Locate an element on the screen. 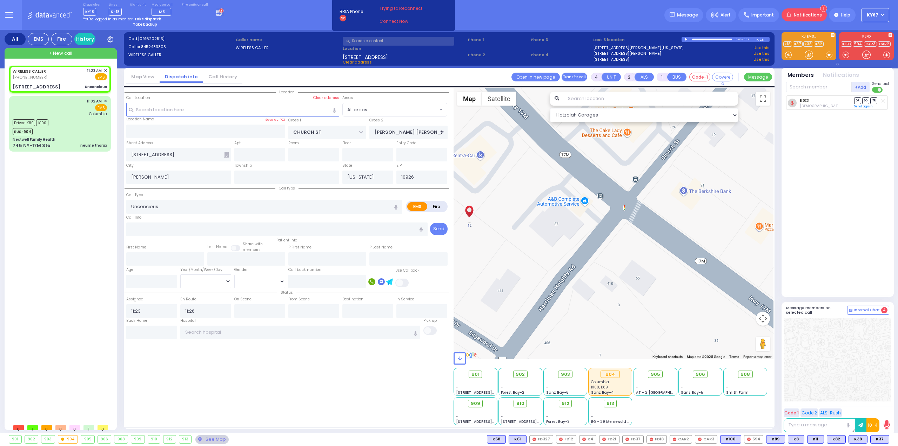 This screenshot has height=446, width=898. span: Trying to Reconnect... is located at coordinates (407, 8).